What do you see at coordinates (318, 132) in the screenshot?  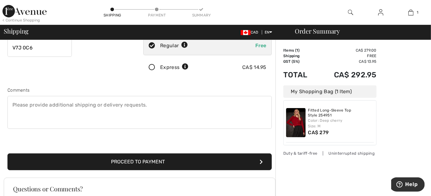 I see `span: CA$ 279` at bounding box center [318, 132].